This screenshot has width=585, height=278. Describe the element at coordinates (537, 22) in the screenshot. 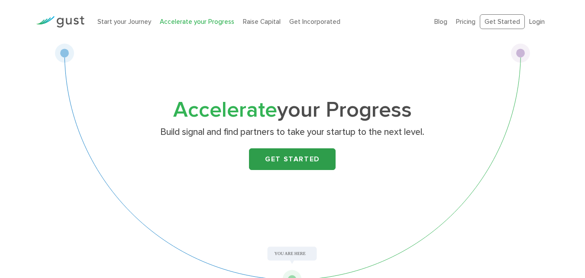

I see `a: Login` at that location.